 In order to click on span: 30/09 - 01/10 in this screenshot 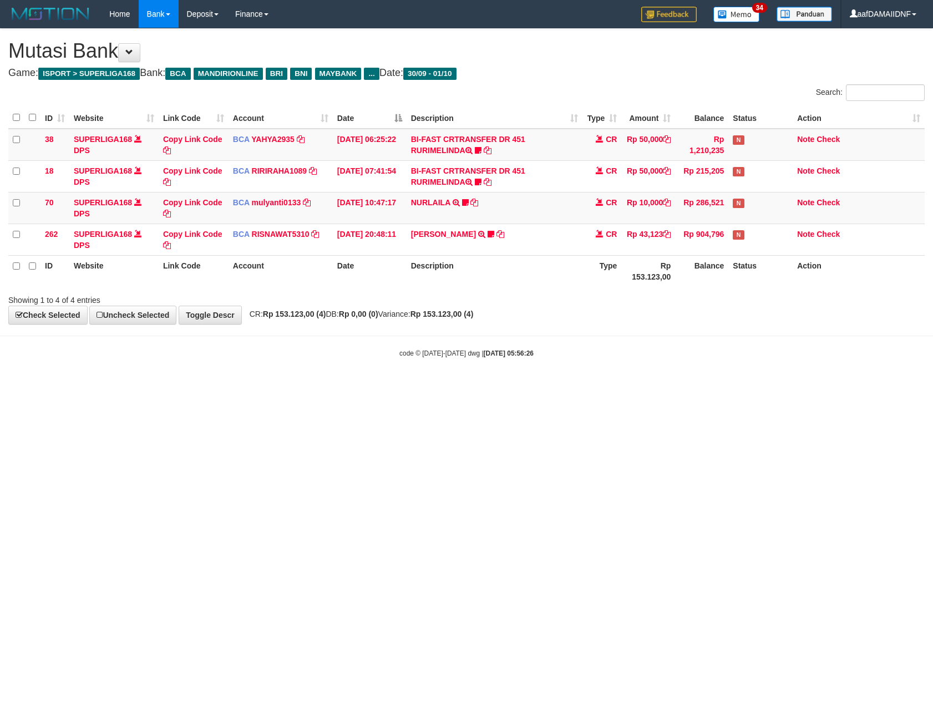, I will do `click(430, 74)`.